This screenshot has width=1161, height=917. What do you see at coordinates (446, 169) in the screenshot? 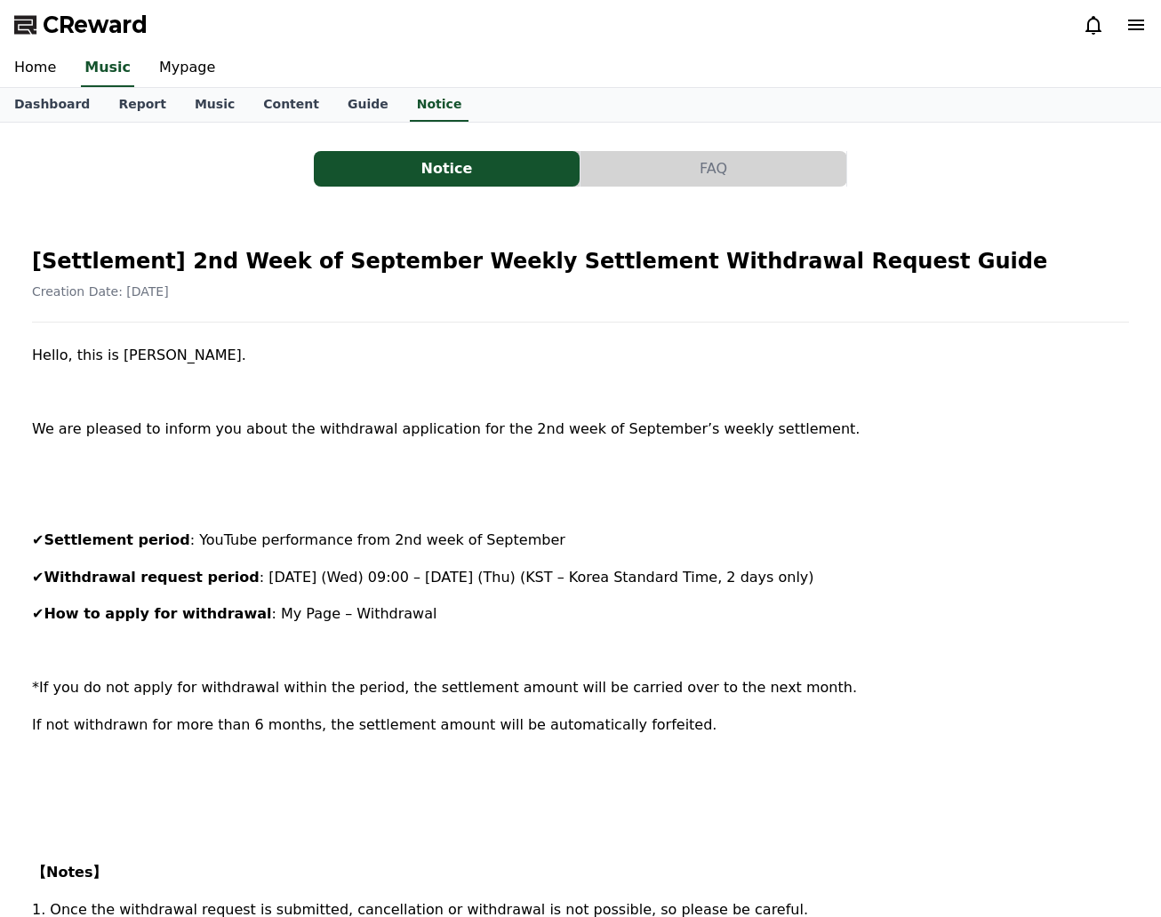
I see `button: Notice` at bounding box center [446, 169].